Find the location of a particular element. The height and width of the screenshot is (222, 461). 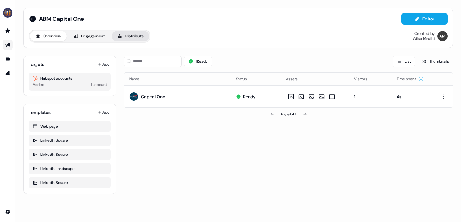

button: Visitors is located at coordinates (364, 79).